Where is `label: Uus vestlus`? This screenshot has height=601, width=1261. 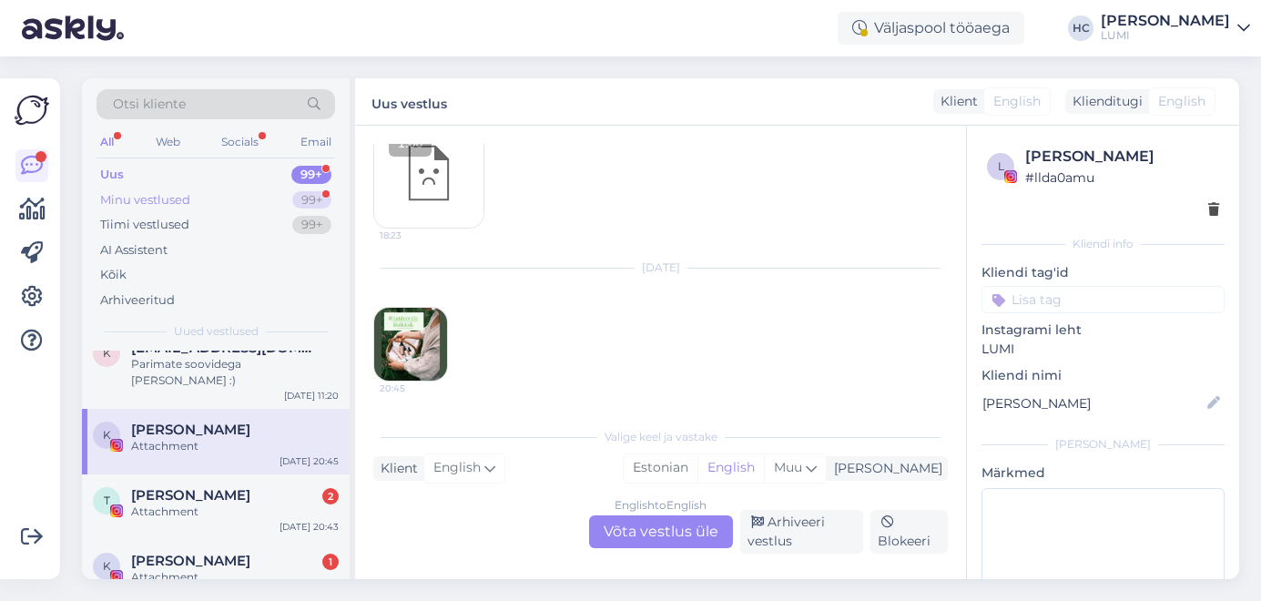 label: Uus vestlus is located at coordinates (409, 101).